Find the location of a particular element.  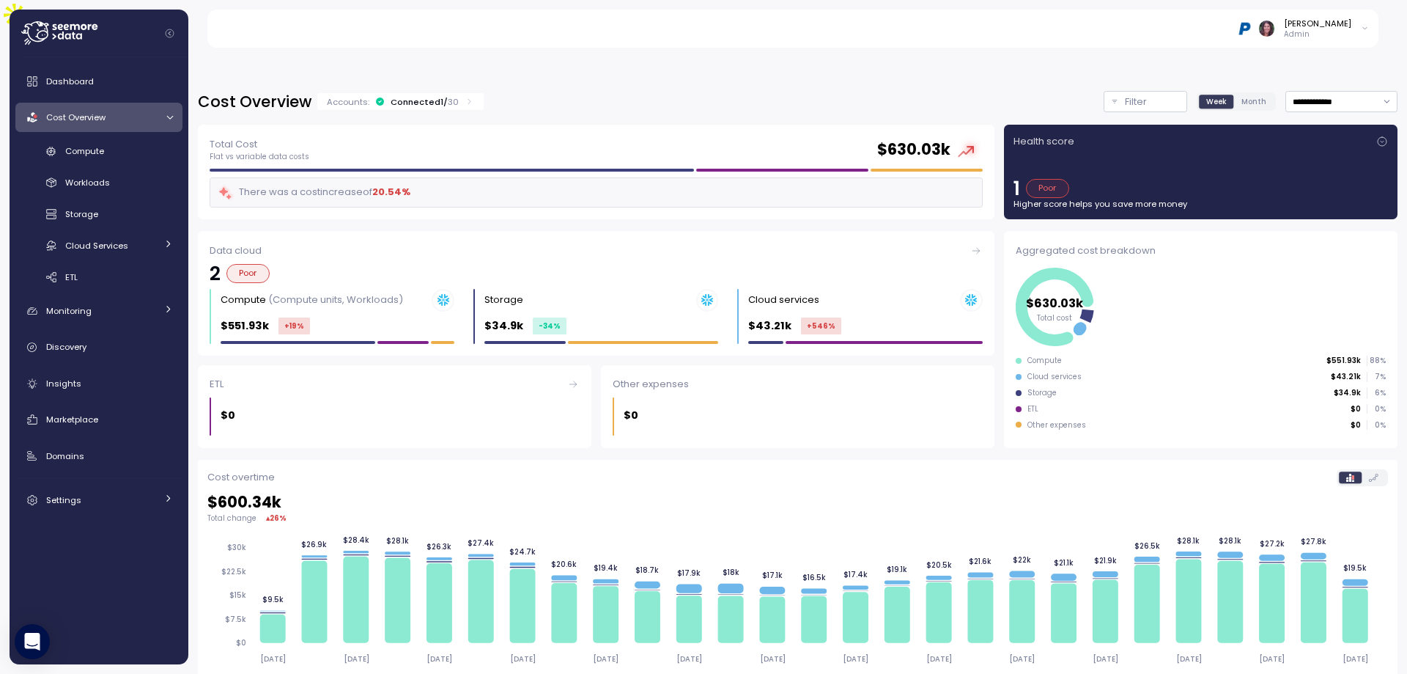

tspan: $19.4k is located at coordinates (605, 568).